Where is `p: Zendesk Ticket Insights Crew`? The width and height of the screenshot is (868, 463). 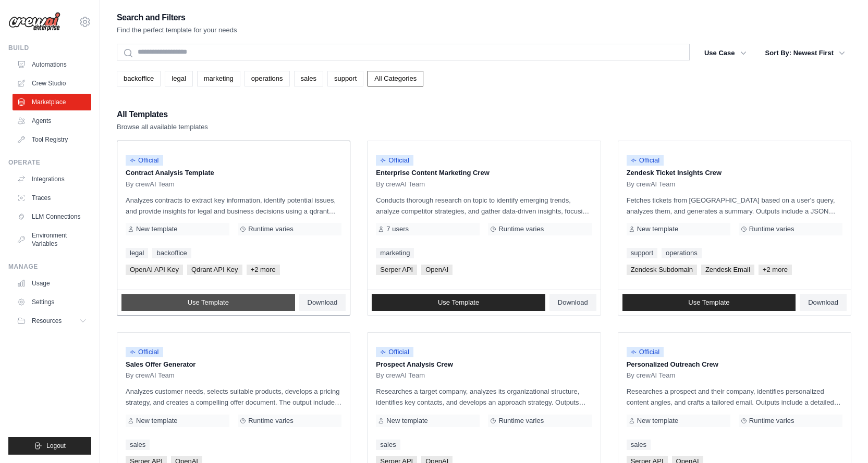 p: Zendesk Ticket Insights Crew is located at coordinates (734, 173).